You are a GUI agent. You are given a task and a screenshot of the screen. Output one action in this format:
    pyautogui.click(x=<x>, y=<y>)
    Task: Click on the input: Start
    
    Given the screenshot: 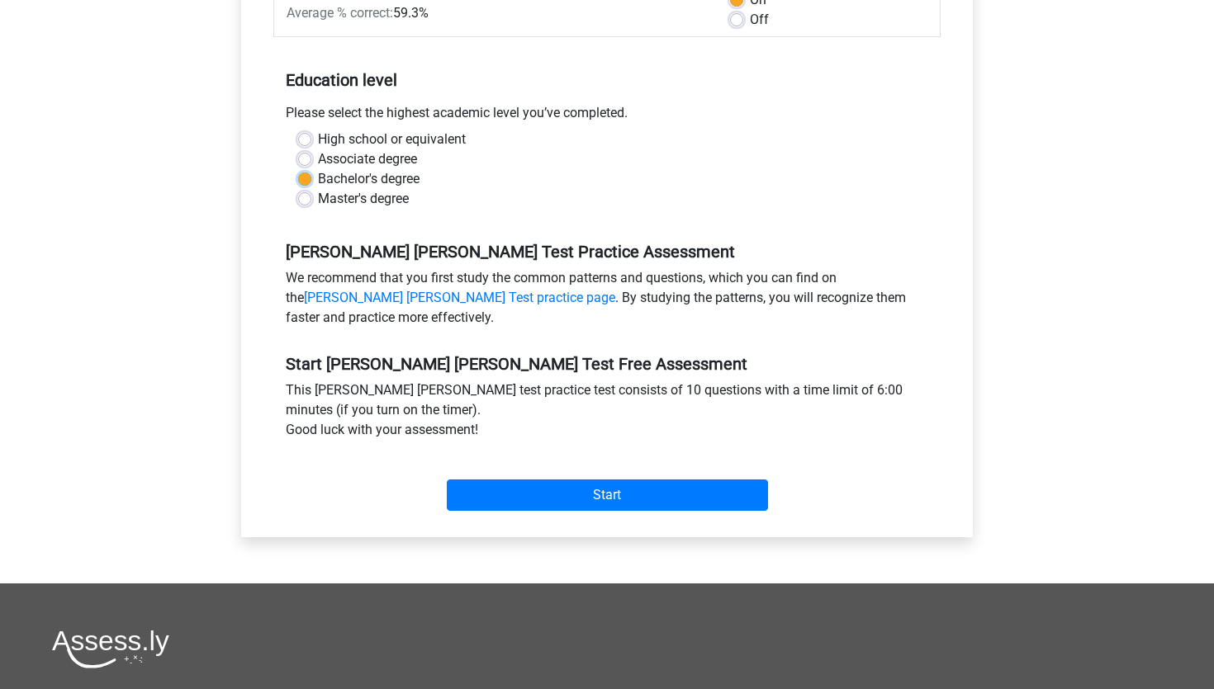 What is the action you would take?
    pyautogui.click(x=607, y=495)
    